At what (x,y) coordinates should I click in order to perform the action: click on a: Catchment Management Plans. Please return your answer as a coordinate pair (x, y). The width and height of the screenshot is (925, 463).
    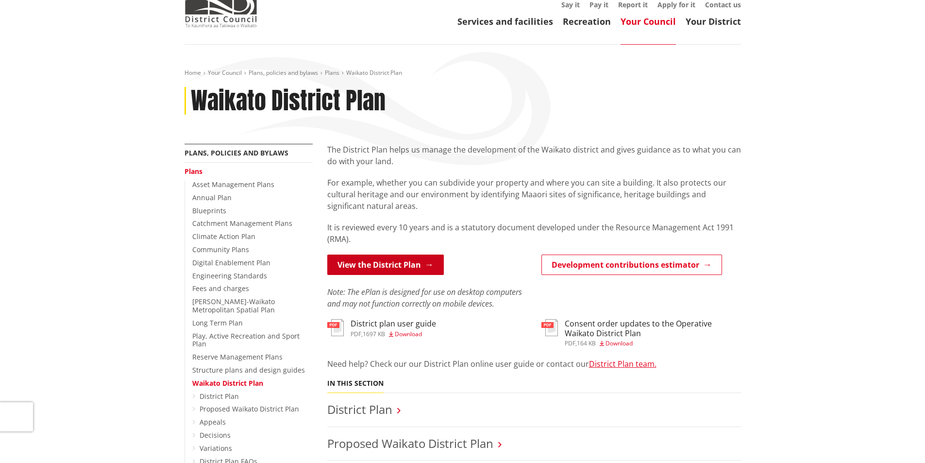
    Looking at the image, I should click on (242, 223).